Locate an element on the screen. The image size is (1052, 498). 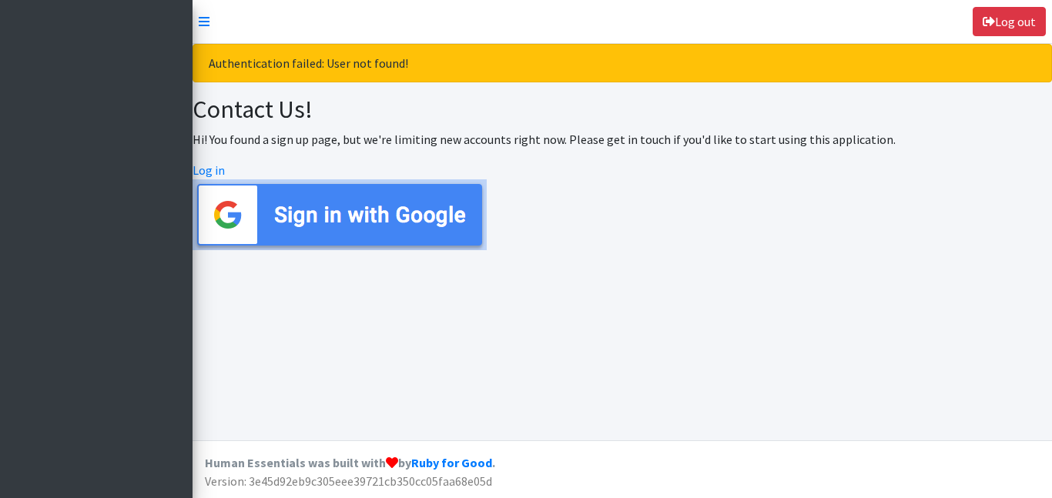
strong: Human Essentials was built with by . is located at coordinates (350, 463).